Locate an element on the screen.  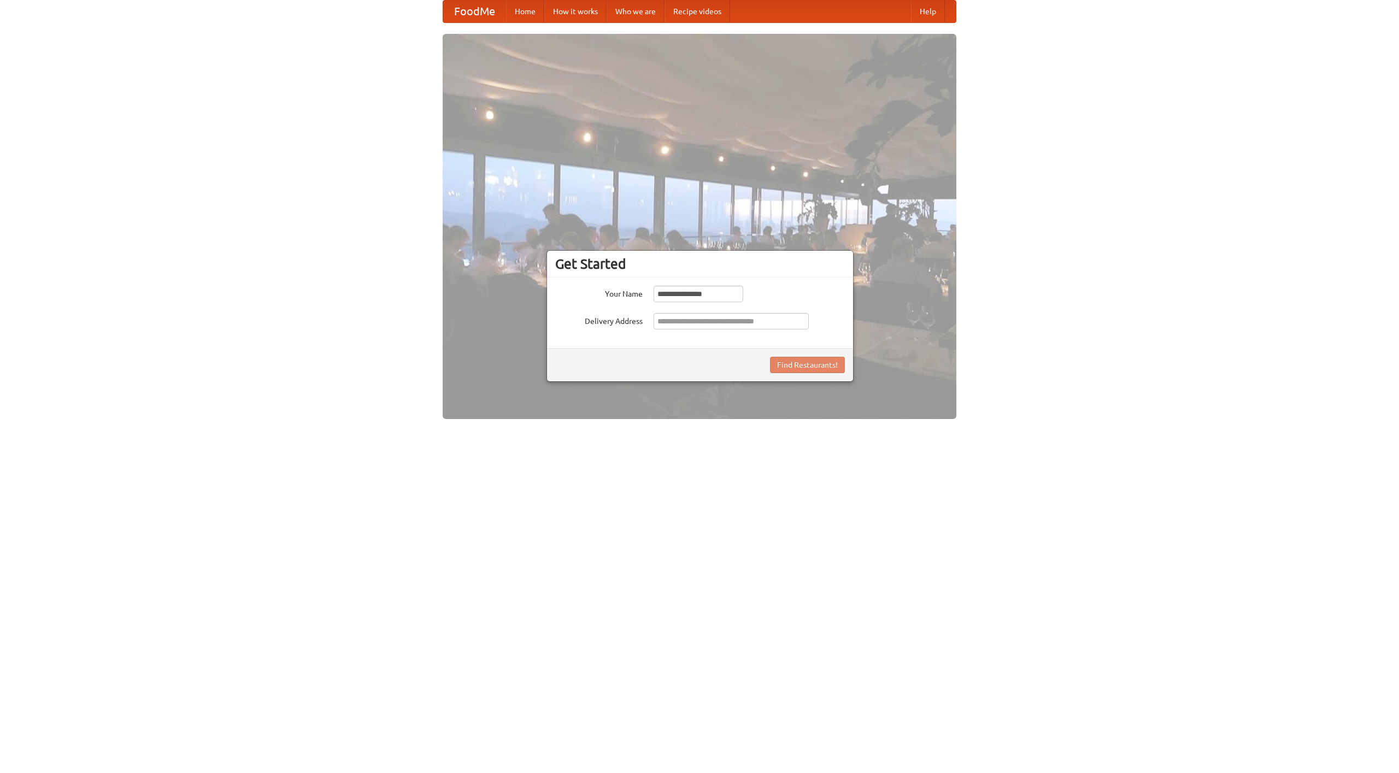
h3: Get Started is located at coordinates (700, 264).